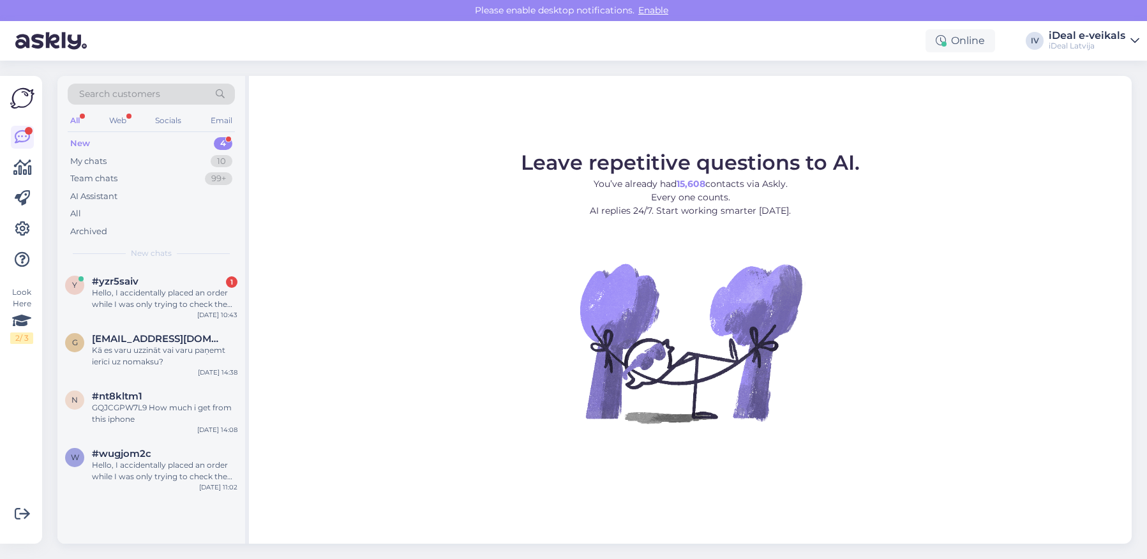 The height and width of the screenshot is (559, 1147). Describe the element at coordinates (165, 414) in the screenshot. I see `div: GQJCGPW7L9 How much i get from this iphone` at that location.